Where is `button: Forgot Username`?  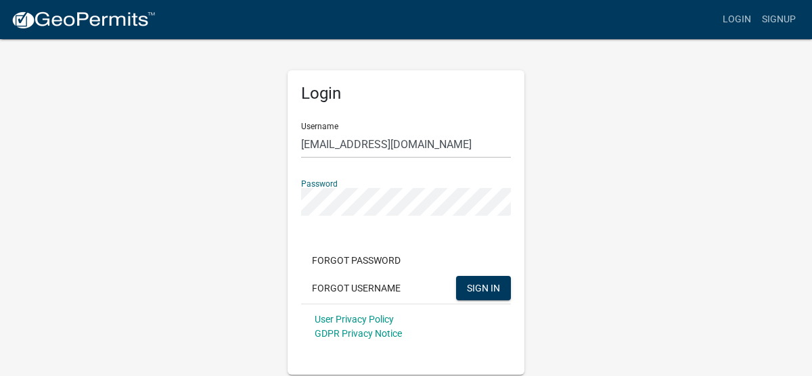 button: Forgot Username is located at coordinates (356, 288).